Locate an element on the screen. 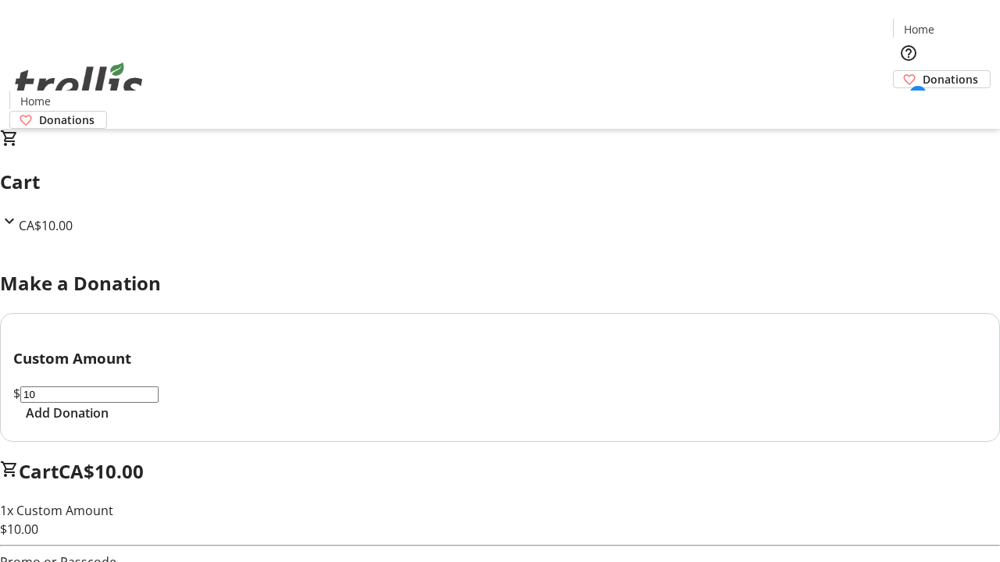 Image resolution: width=1000 pixels, height=562 pixels. span: Add Donation is located at coordinates (67, 413).